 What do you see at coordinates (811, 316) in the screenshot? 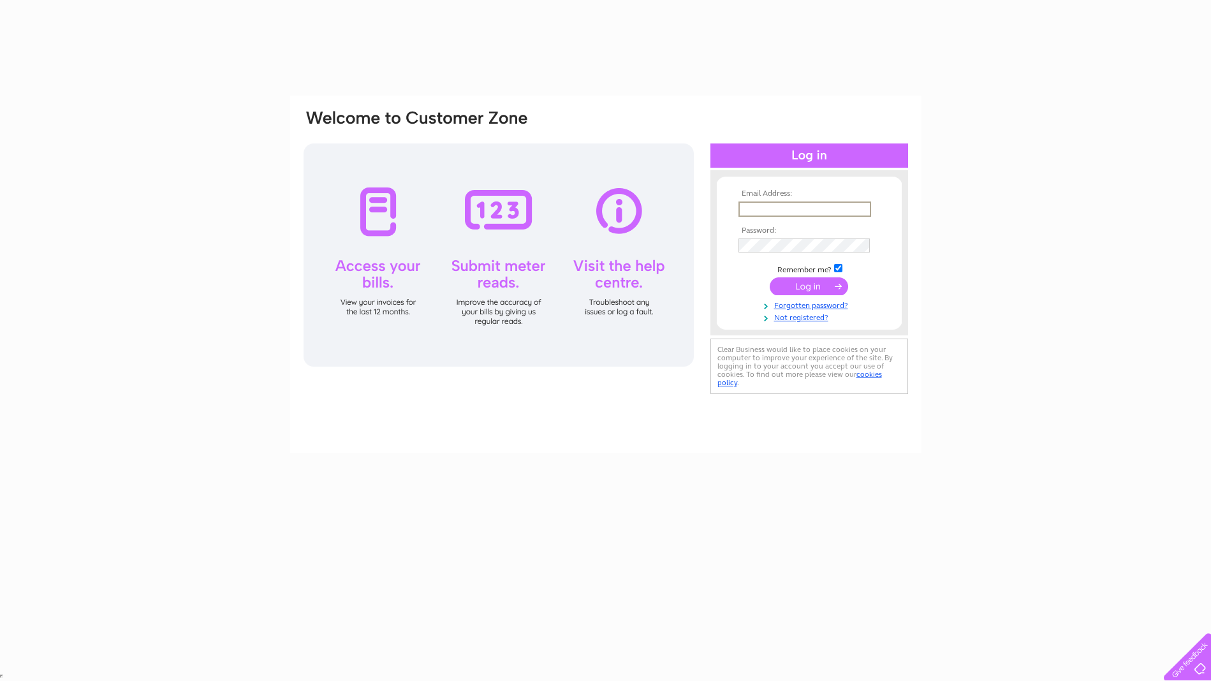
I see `a: Not registered?` at bounding box center [811, 316].